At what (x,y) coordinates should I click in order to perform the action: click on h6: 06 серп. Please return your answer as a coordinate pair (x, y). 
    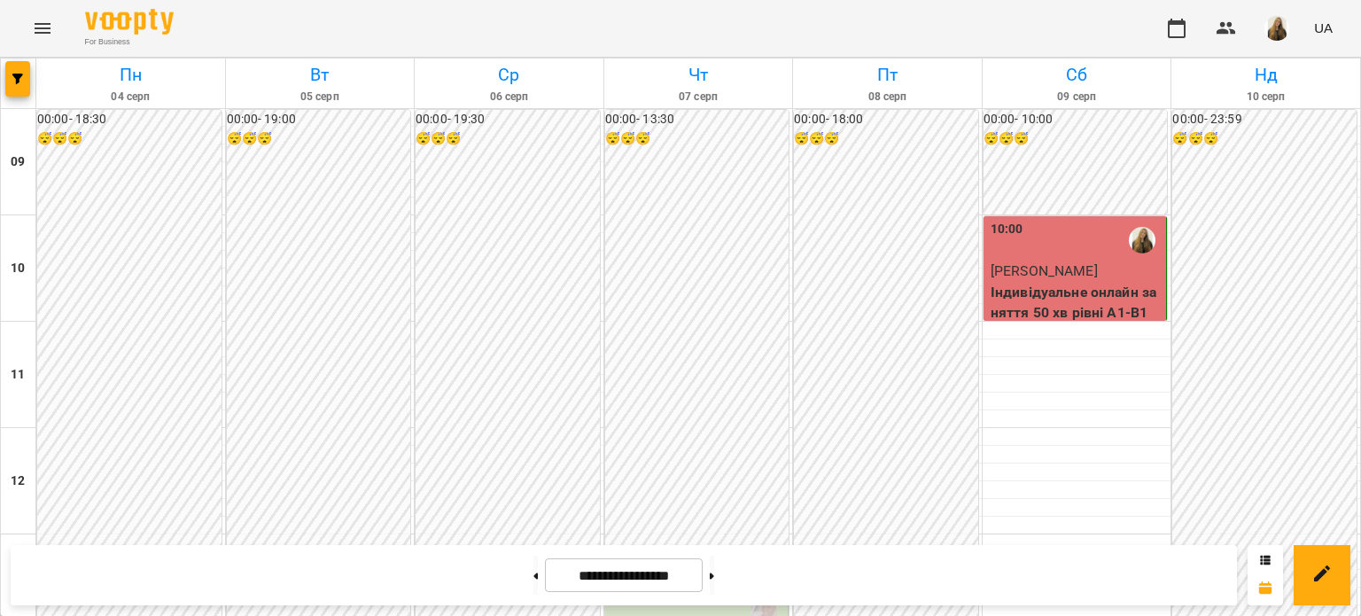
    Looking at the image, I should click on (508, 97).